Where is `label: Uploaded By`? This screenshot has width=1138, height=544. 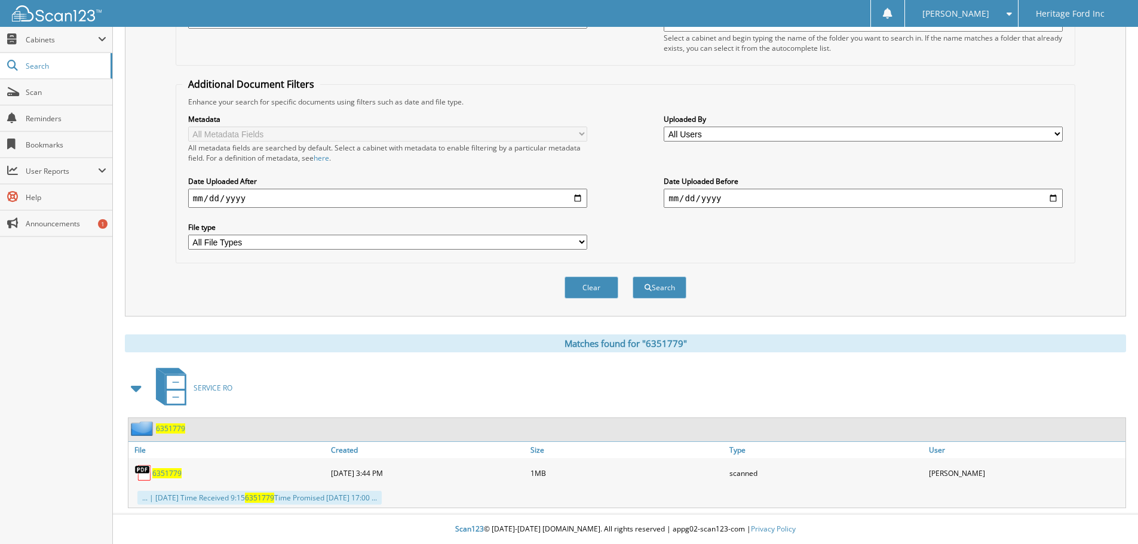
label: Uploaded By is located at coordinates (863, 119).